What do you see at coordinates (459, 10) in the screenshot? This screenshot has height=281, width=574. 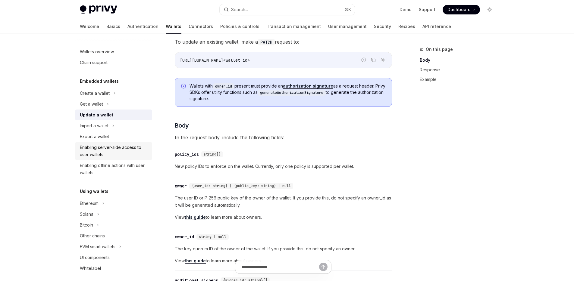 I see `span: Dashboard` at bounding box center [459, 10].